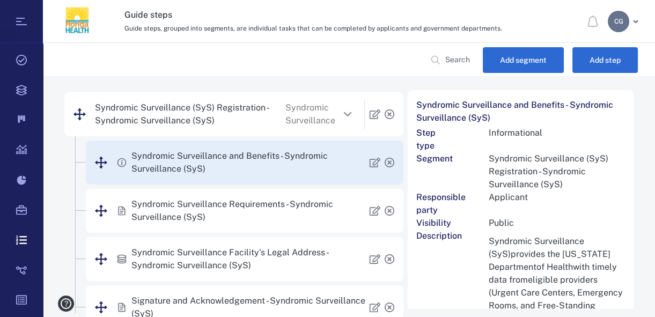 The image size is (655, 317). I want to click on span: eligible p, so click(546, 279).